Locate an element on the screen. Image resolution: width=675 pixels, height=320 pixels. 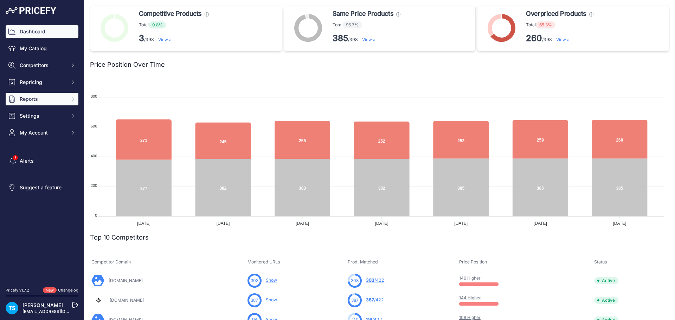
button: My Account is located at coordinates (42, 133).